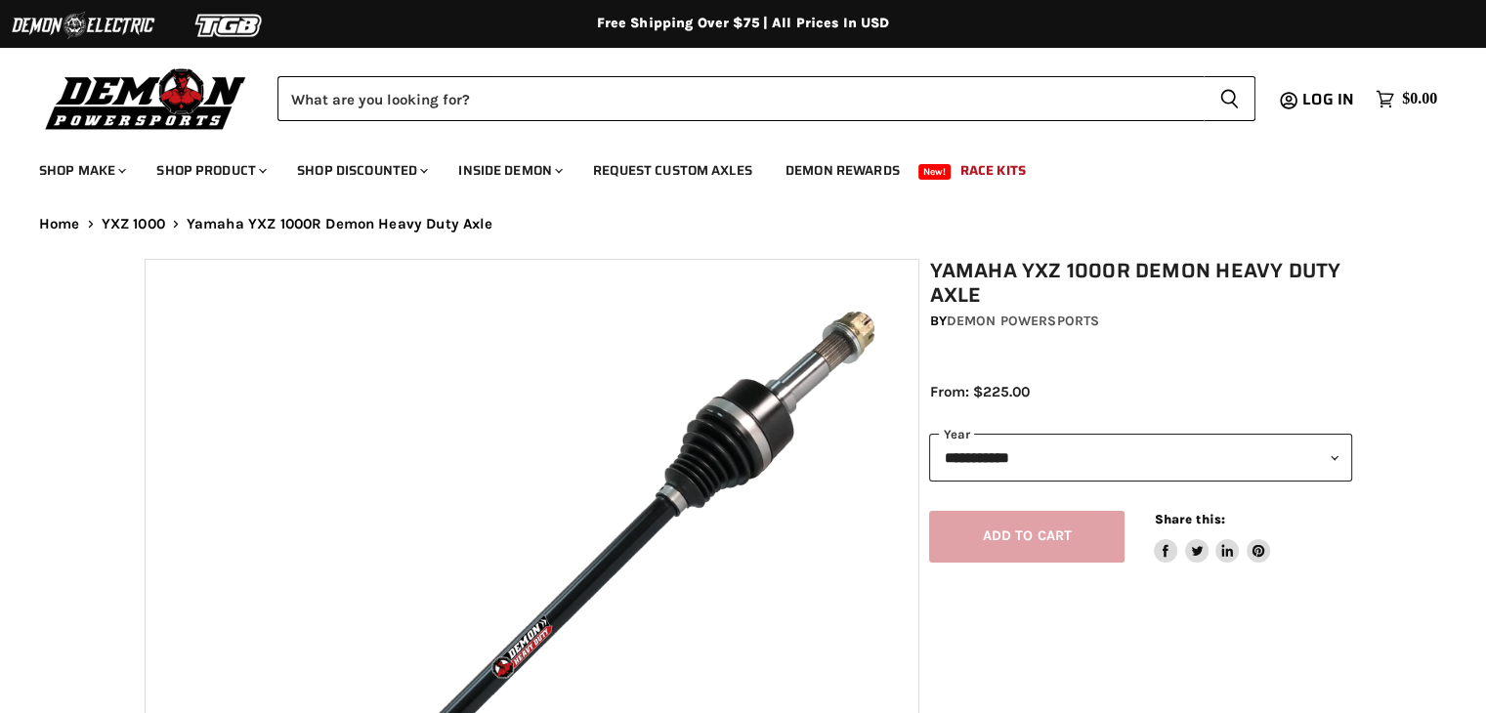  Describe the element at coordinates (672, 170) in the screenshot. I see `a: Request Custom Axles` at that location.